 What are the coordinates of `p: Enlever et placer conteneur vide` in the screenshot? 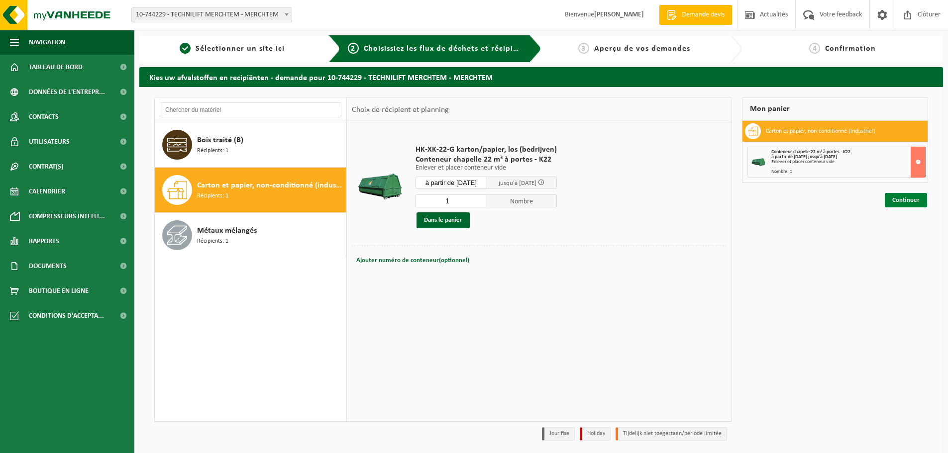 It's located at (486, 168).